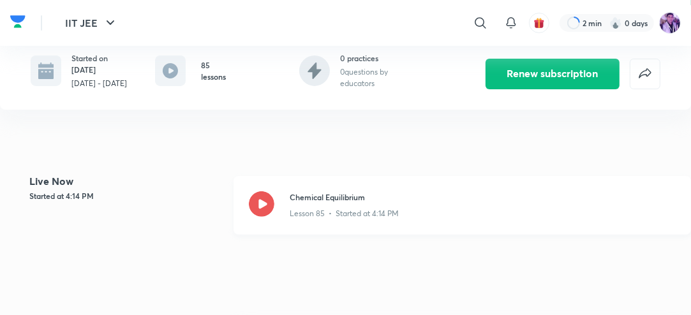 This screenshot has height=315, width=691. I want to click on p: Lesson 85 • Started at 4:14 PM, so click(344, 214).